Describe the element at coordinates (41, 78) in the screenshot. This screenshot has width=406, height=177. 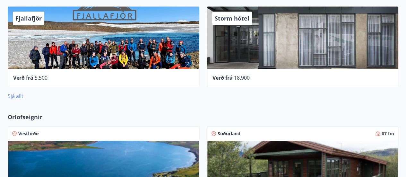
I see `span: 5.500` at that location.